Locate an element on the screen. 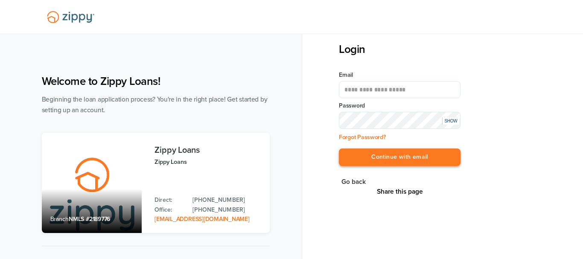 The image size is (583, 259). button: Continue with email is located at coordinates (399, 157).